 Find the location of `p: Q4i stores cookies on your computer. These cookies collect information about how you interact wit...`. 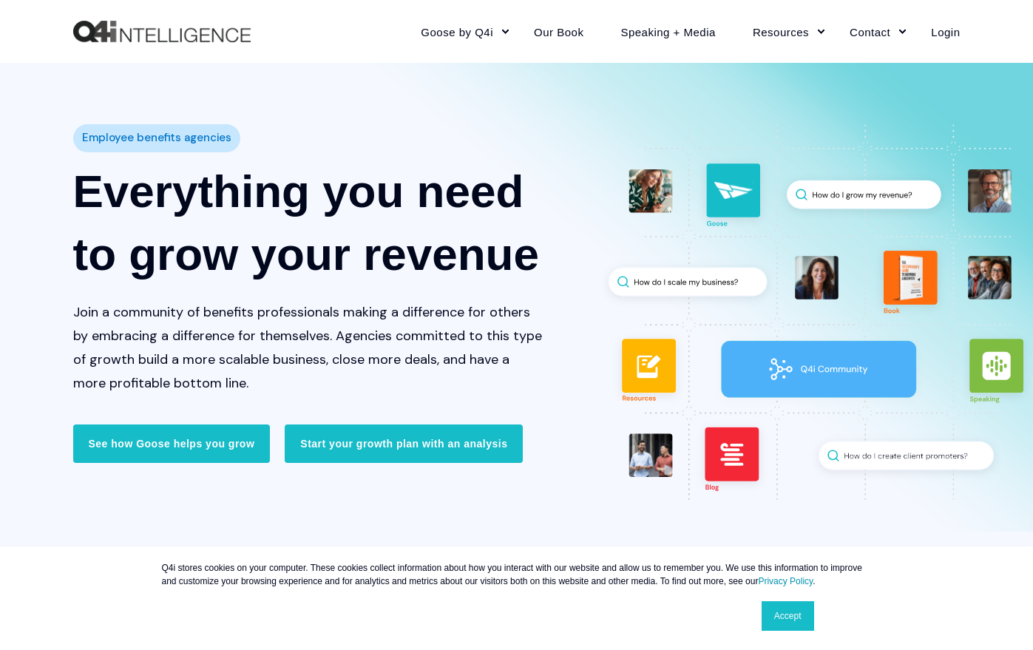

p: Q4i stores cookies on your computer. These cookies collect information about how you interact wit... is located at coordinates (517, 575).